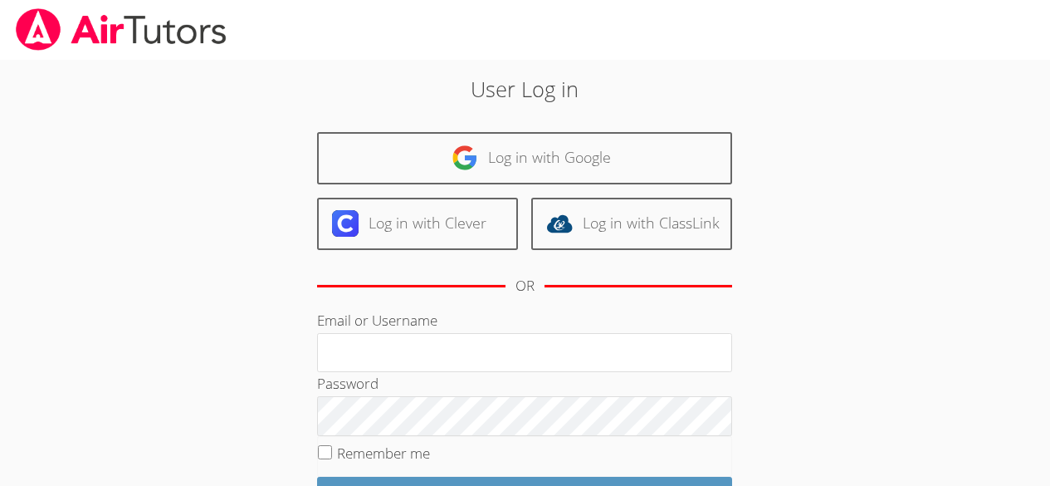 Image resolution: width=1050 pixels, height=486 pixels. What do you see at coordinates (560, 223) in the screenshot?
I see `img: classlink-logo-d6bb404cc1216ec64c9a2012d9dc4662098be43eaf13dc465df04b49fa7ab582.svg` at bounding box center [560, 223].